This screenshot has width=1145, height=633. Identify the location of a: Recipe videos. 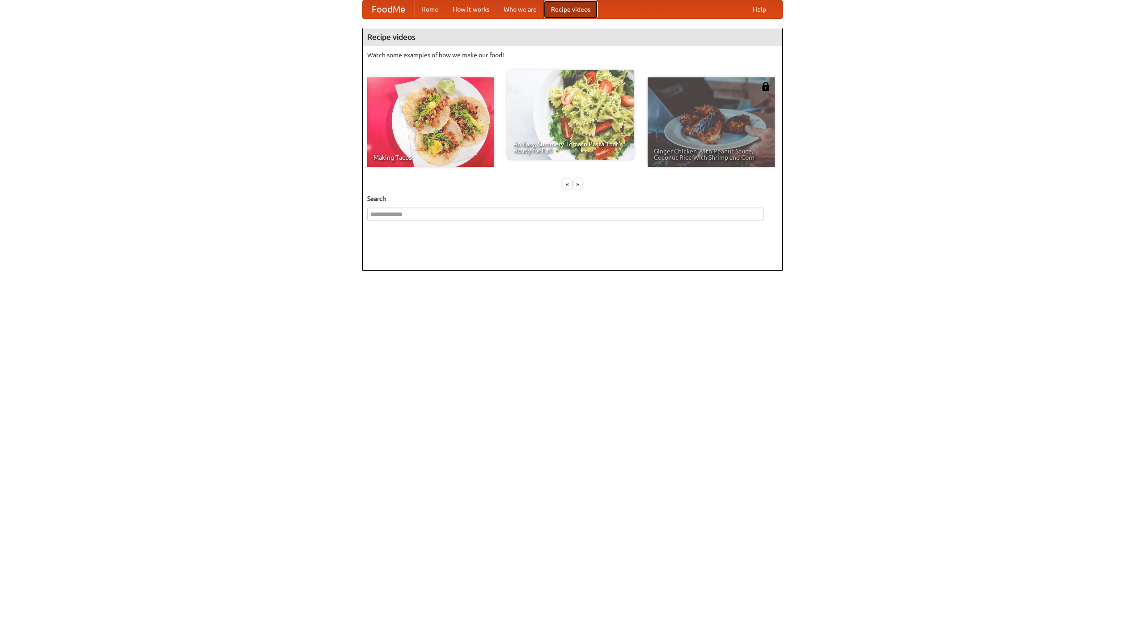
(571, 9).